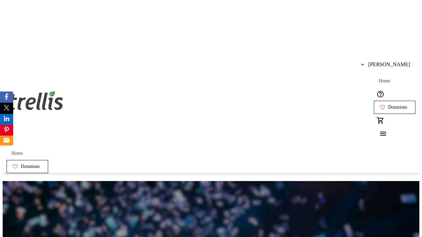 This screenshot has width=422, height=237. I want to click on button: Cart, so click(380, 121).